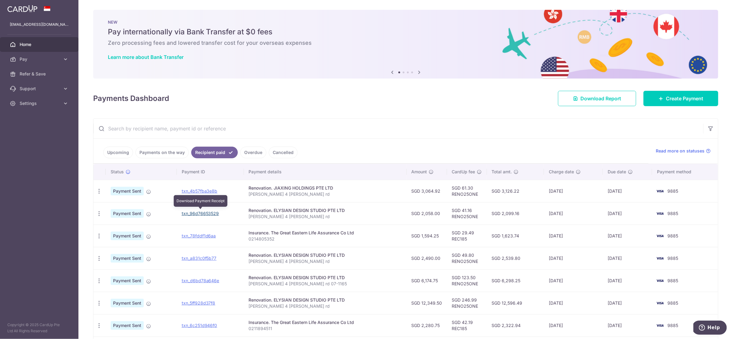  Describe the element at coordinates (325, 172) in the screenshot. I see `th: Payment details` at that location.